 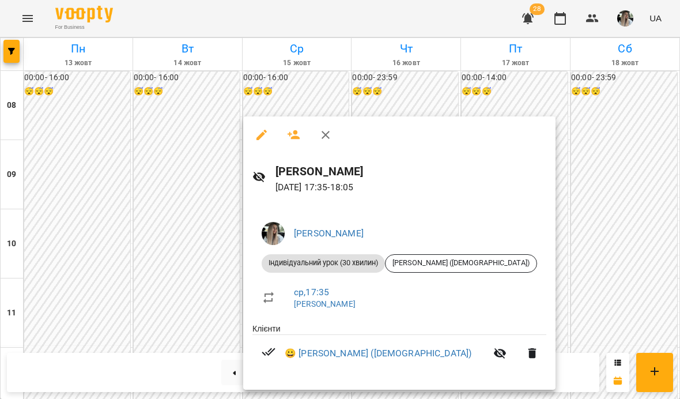 What do you see at coordinates (273, 233) in the screenshot?
I see `img: 62777e0a3710a3fc6955d12000d5c6b1.jpeg` at bounding box center [273, 233].